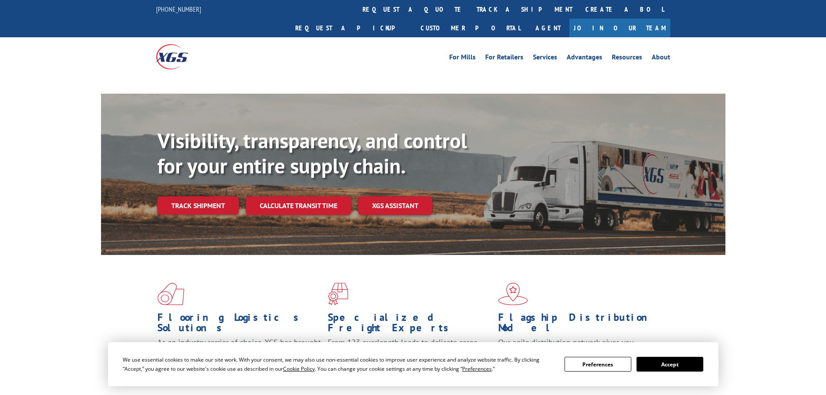  Describe the element at coordinates (239, 352) in the screenshot. I see `span: As an industry carrier of choice, XGS has brought innovation and dedication to flooring logistics...` at that location.